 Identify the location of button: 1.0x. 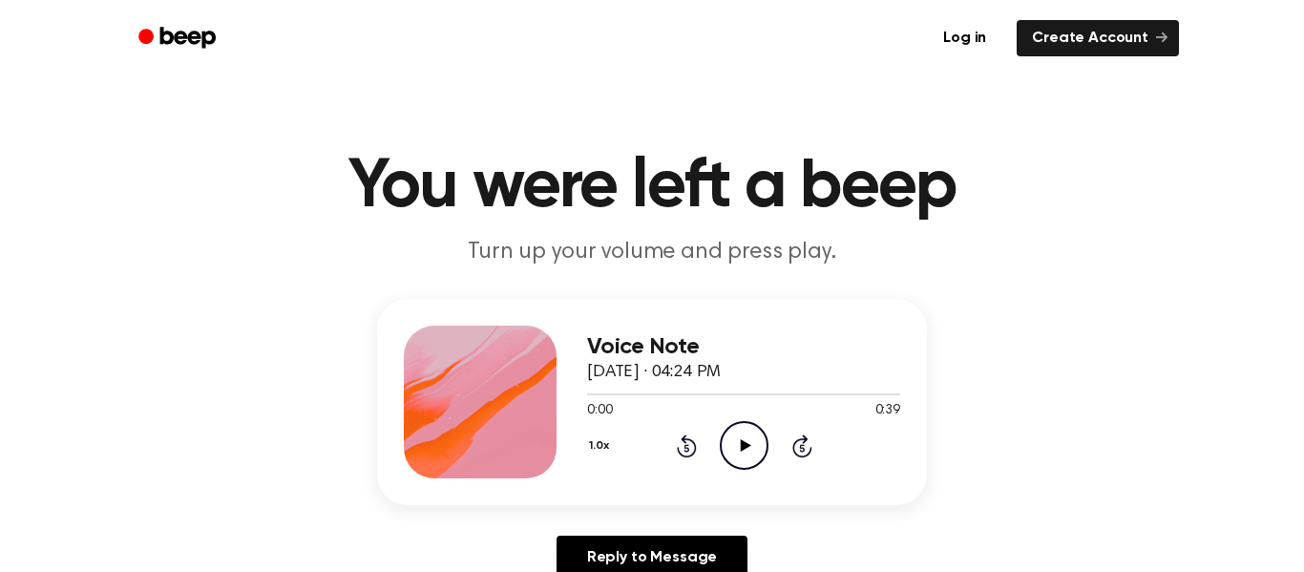
(601, 446).